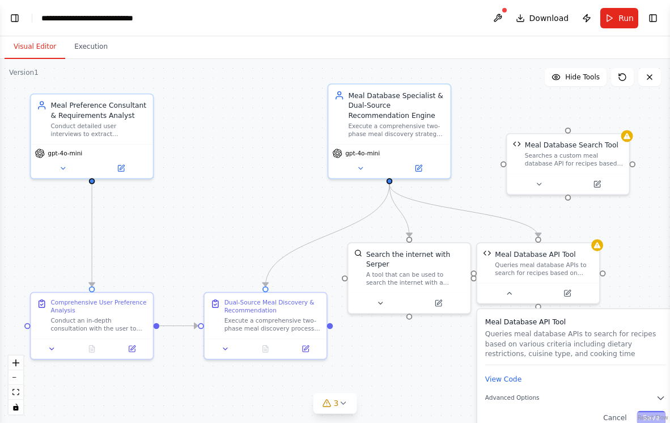  What do you see at coordinates (99, 130) in the screenshot?
I see `div: Conduct detailed user interviews to extract comprehensive meal preferences, dietary requirements,...` at bounding box center [99, 130].